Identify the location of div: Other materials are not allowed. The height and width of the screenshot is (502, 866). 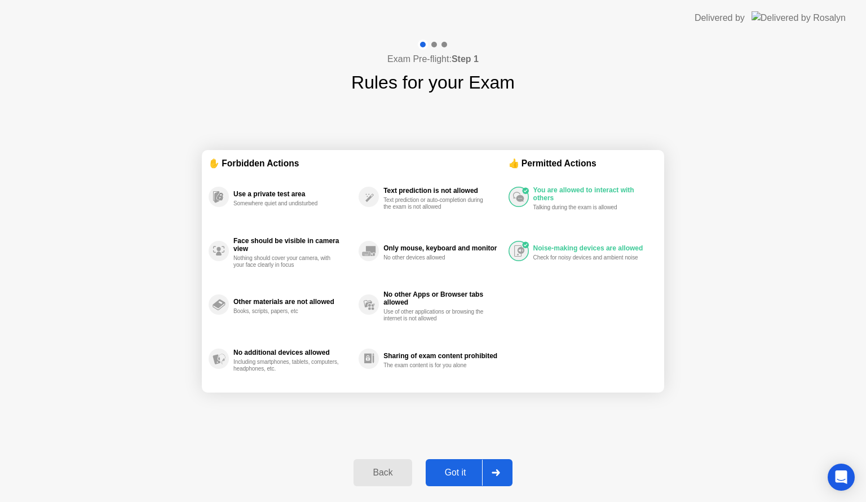
(293, 302).